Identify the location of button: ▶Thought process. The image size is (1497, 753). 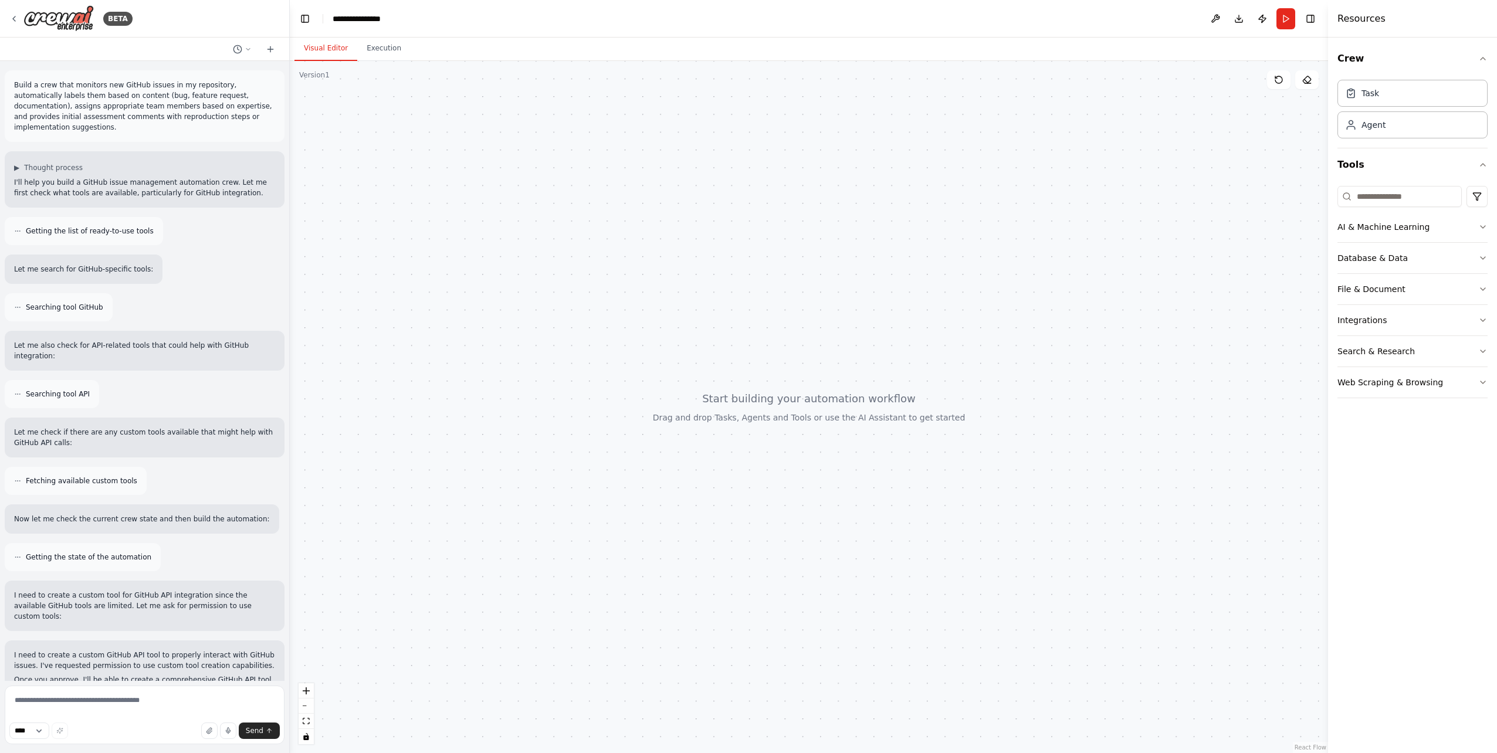
(48, 168).